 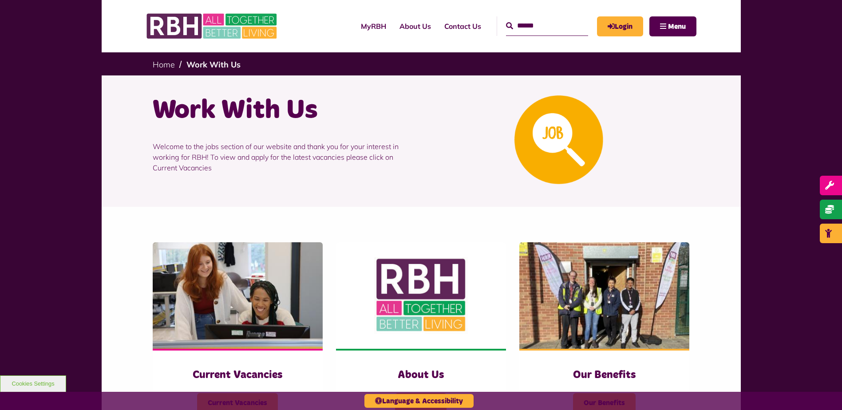 I want to click on a: Home, so click(x=164, y=64).